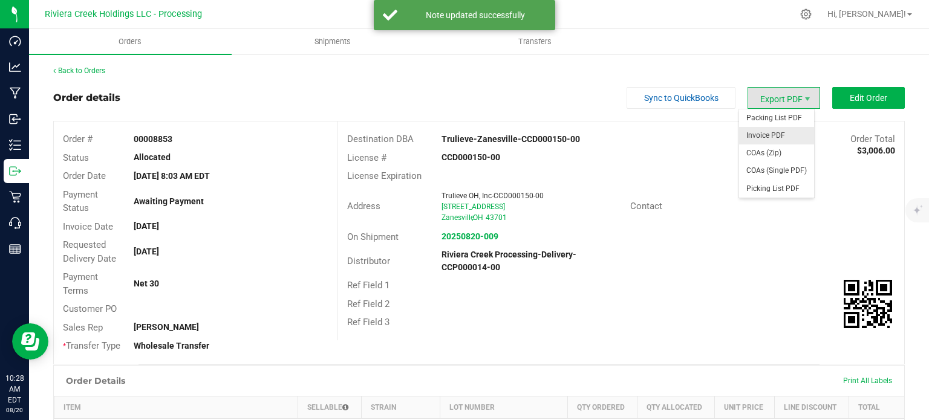  Describe the element at coordinates (776, 135) in the screenshot. I see `li: Invoice PDF` at that location.